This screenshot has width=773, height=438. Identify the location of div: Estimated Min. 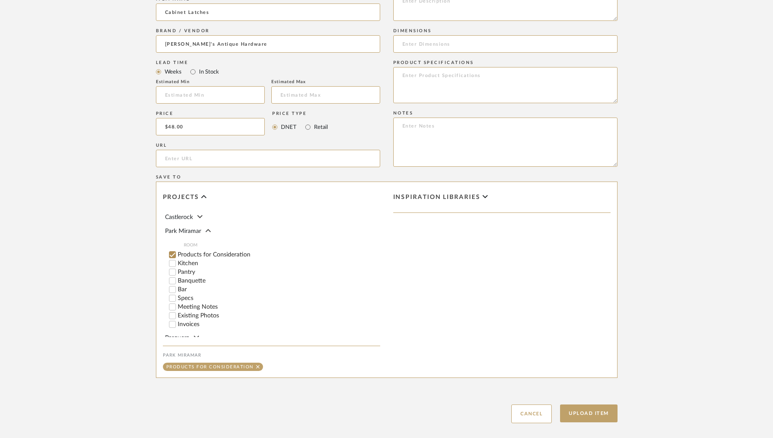
(210, 82).